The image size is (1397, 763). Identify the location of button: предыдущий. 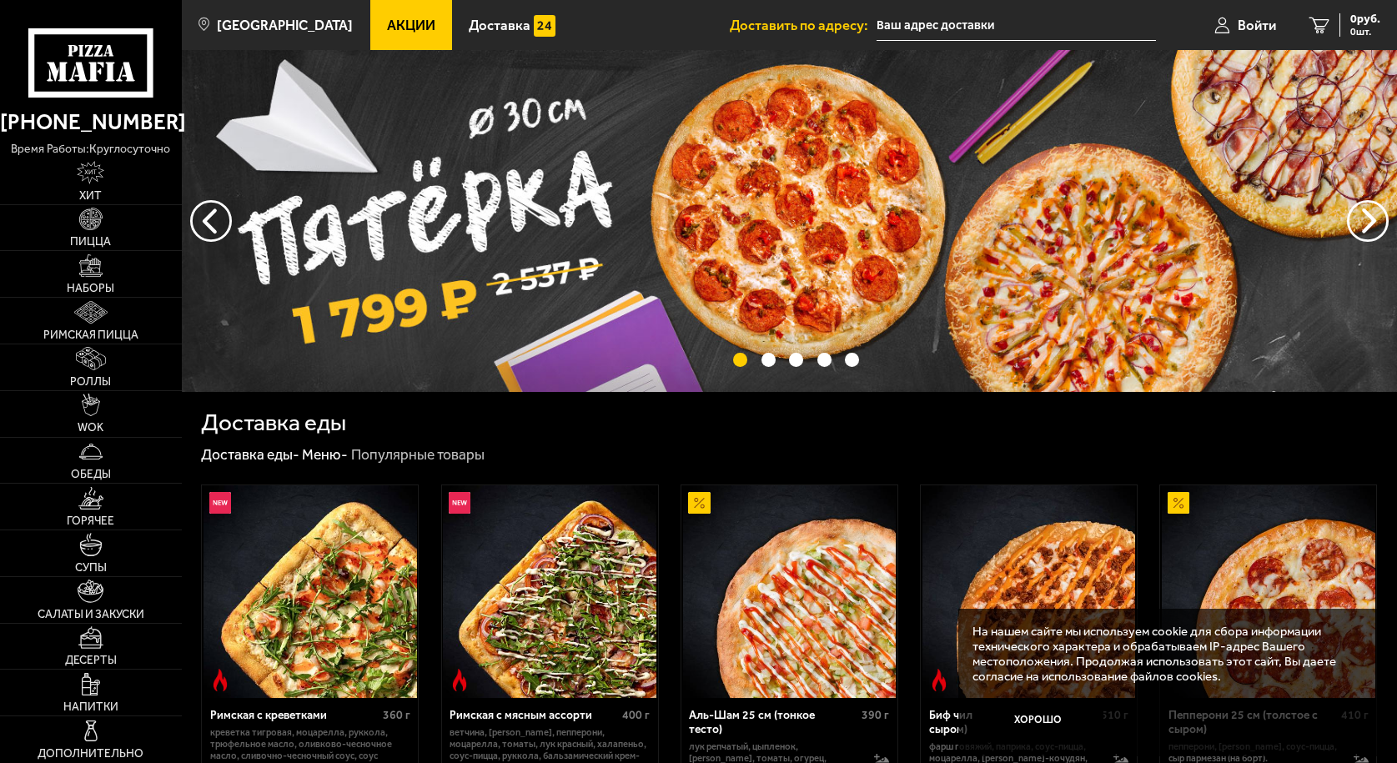
(1368, 221).